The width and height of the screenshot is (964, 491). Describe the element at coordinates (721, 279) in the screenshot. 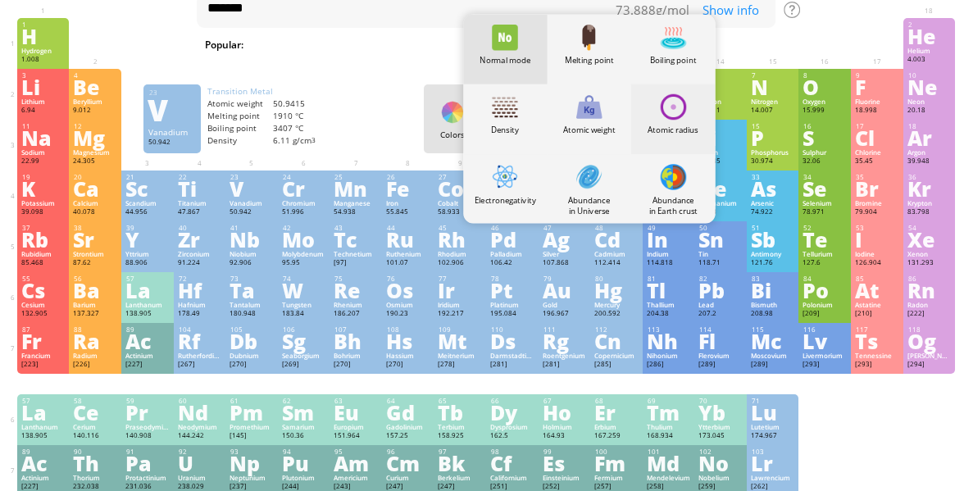

I see `div: 82` at that location.